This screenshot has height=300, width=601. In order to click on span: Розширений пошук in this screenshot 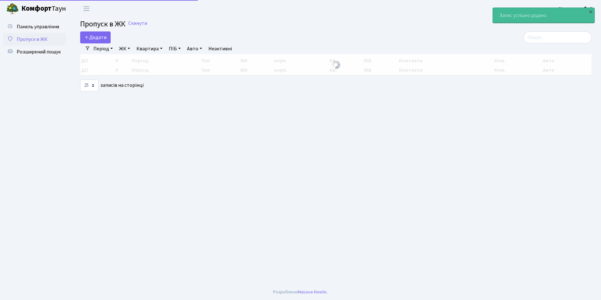, I will do `click(39, 52)`.